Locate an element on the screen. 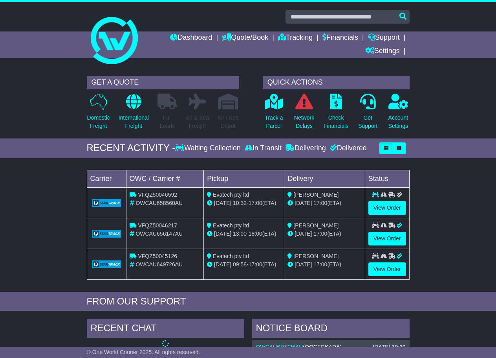 This screenshot has height=358, width=496. span: 10:32 is located at coordinates (240, 203).